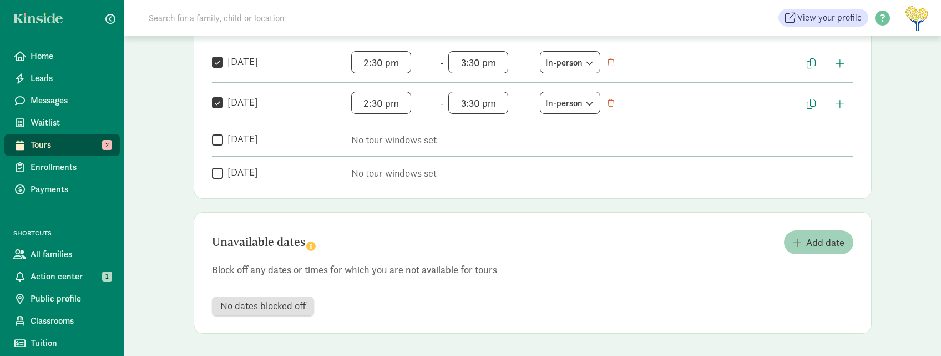  I want to click on span: All families, so click(70, 254).